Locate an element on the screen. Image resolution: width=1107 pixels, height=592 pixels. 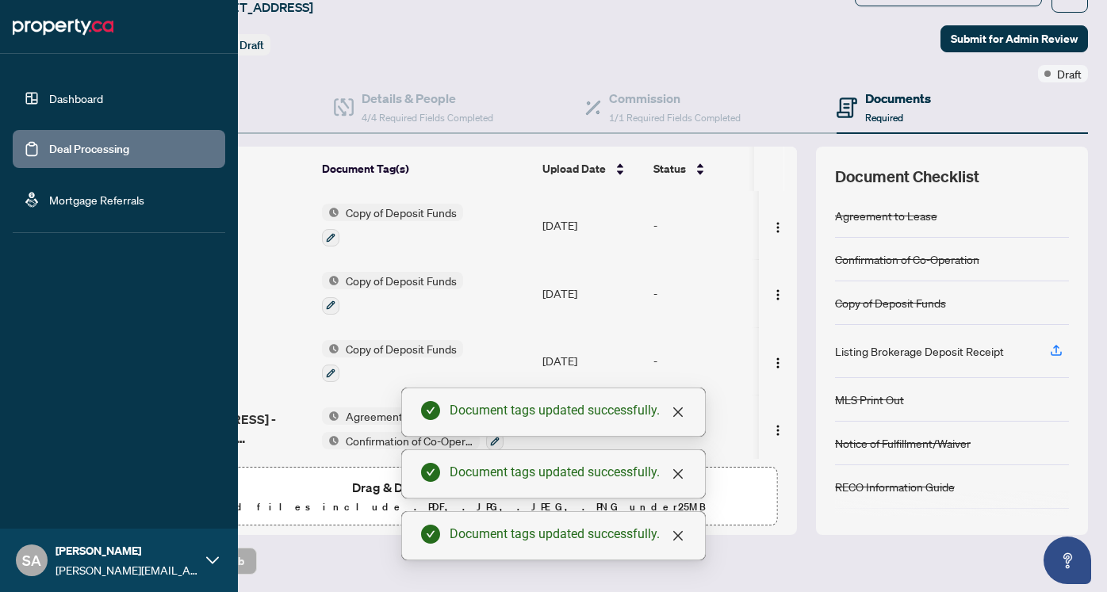
th: Document Tag(s) is located at coordinates (426, 169).